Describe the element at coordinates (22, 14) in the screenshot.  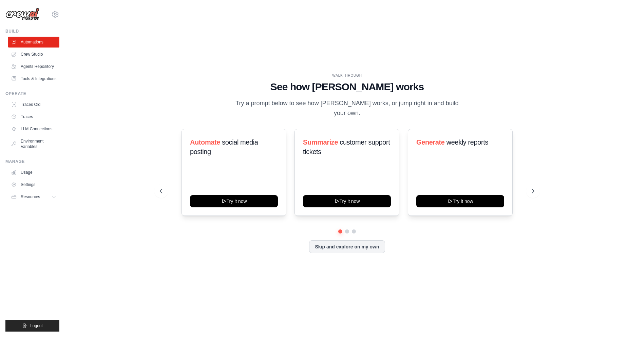
I see `img: Logo` at that location.